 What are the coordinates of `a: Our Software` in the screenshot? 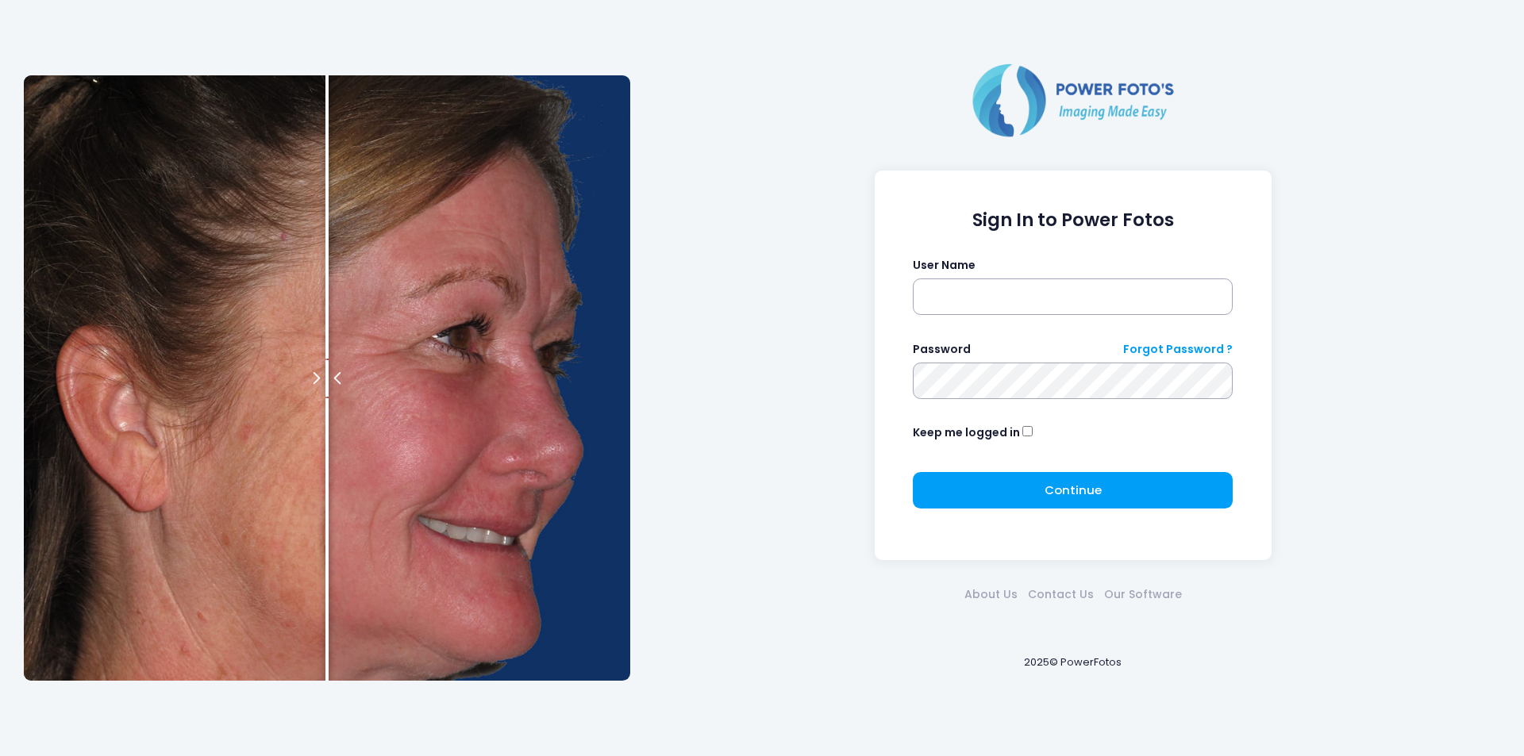 It's located at (1142, 594).